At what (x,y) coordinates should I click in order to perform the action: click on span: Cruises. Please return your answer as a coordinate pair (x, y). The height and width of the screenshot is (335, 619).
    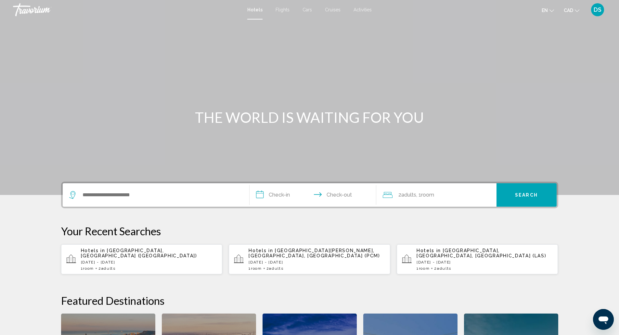
    Looking at the image, I should click on (333, 10).